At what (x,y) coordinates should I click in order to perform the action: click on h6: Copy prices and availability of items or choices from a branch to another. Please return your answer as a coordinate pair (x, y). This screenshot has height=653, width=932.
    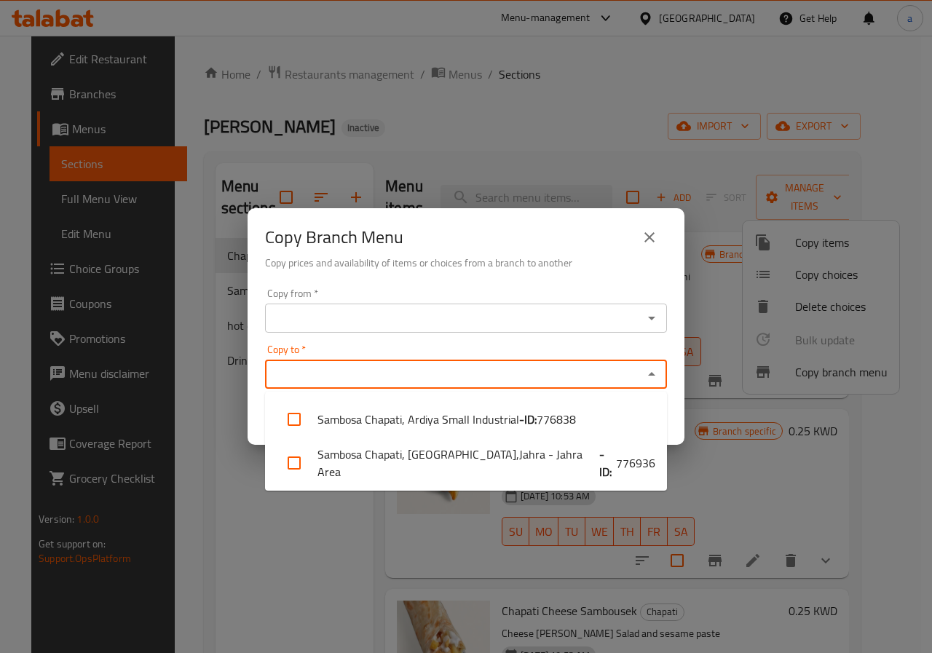
    Looking at the image, I should click on (466, 263).